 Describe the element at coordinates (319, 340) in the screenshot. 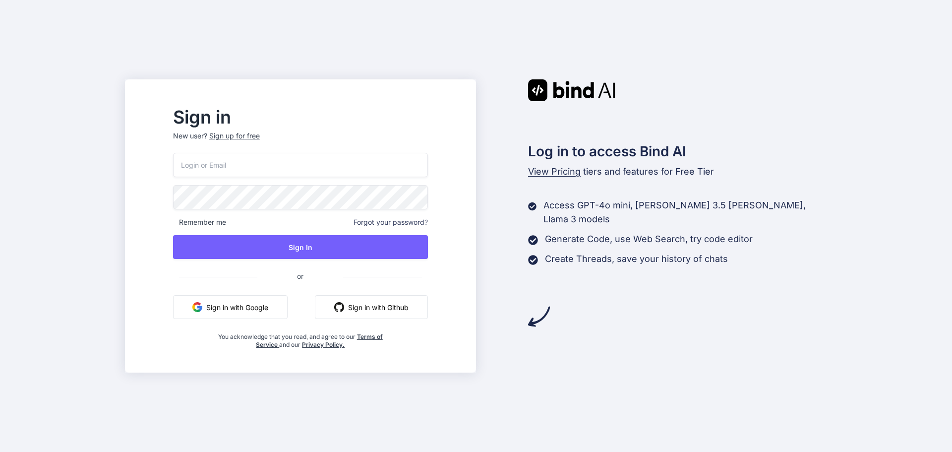

I see `a: Terms of Service` at that location.